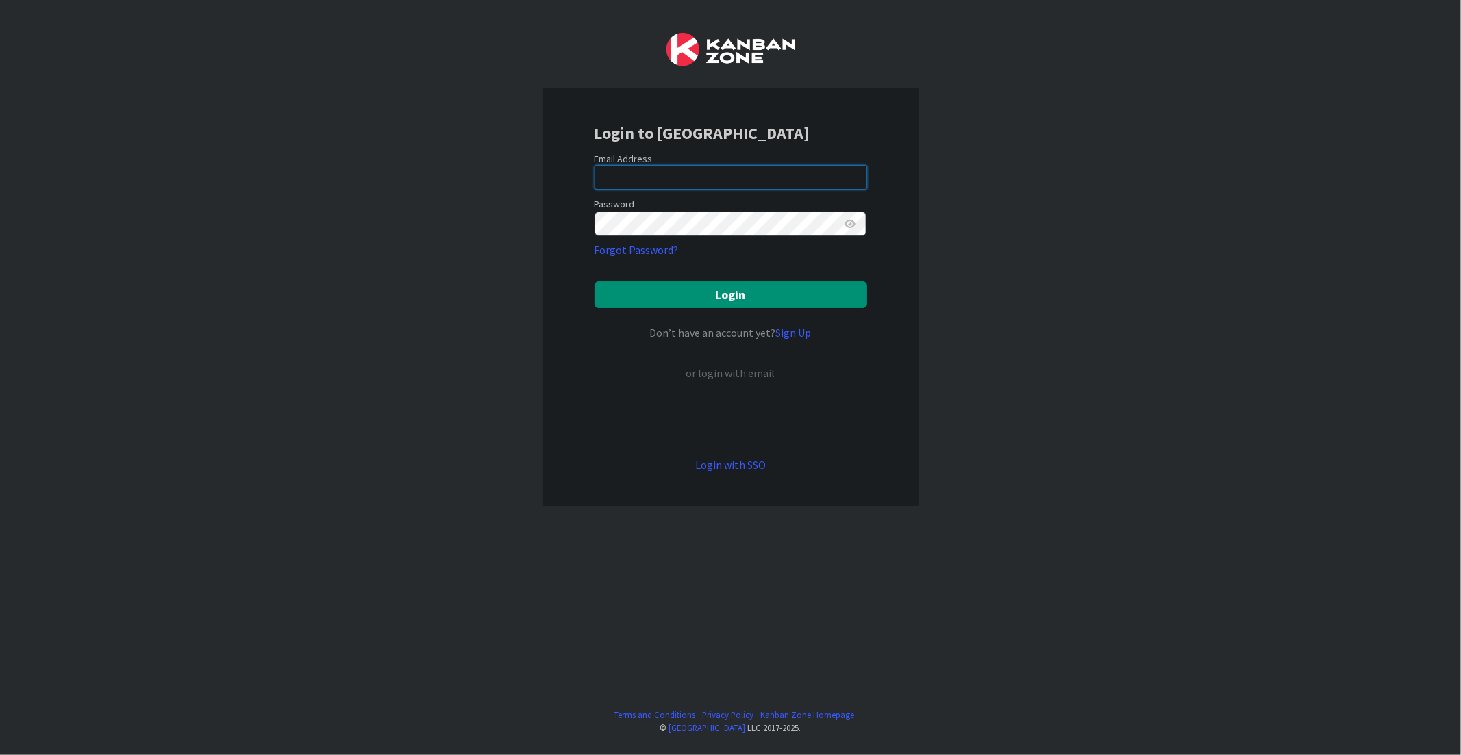 Image resolution: width=1461 pixels, height=755 pixels. I want to click on a: Privacy Policy, so click(727, 715).